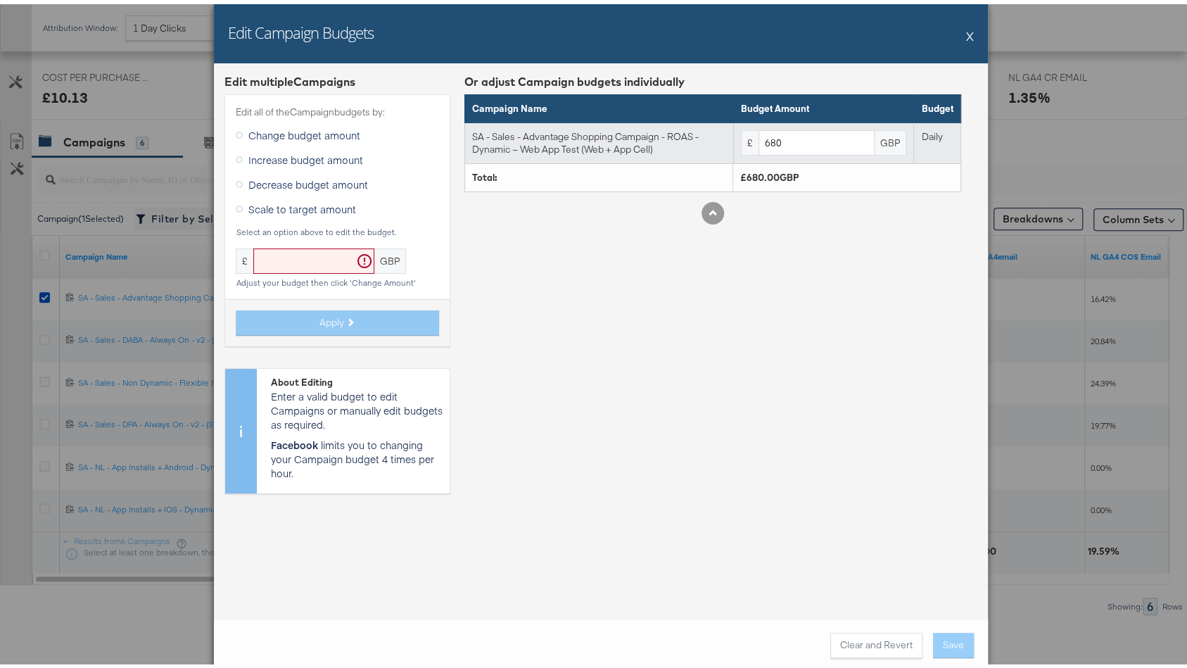 This screenshot has width=1187, height=668. Describe the element at coordinates (357, 454) in the screenshot. I see `p: limits you to changing your Campaign budget 4 times per hour.` at that location.